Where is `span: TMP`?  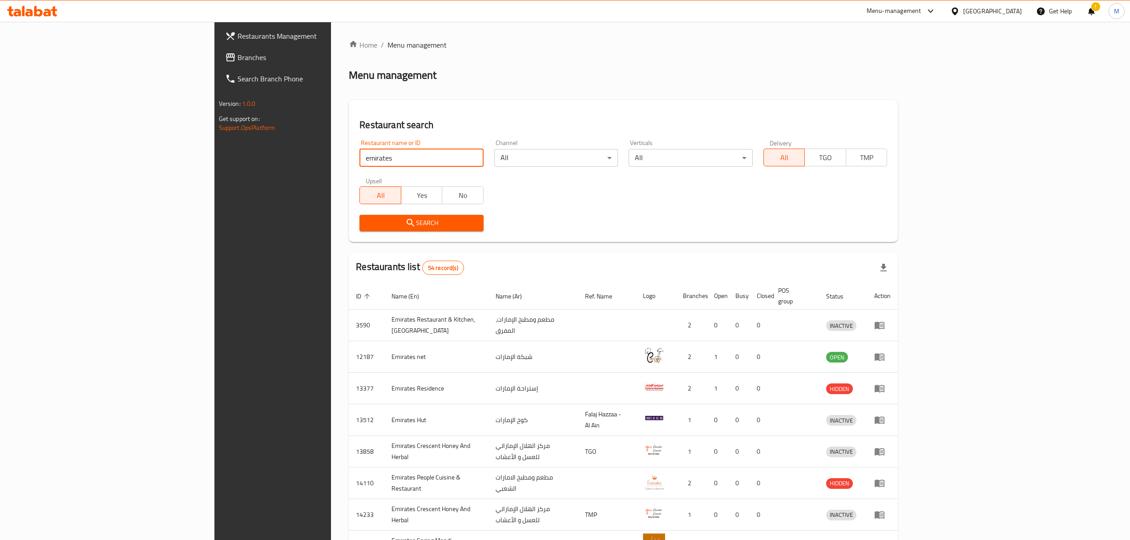 span: TMP is located at coordinates (867, 157).